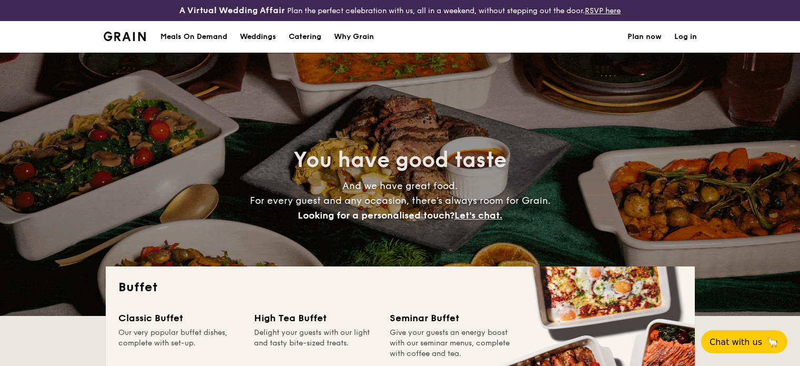  Describe the element at coordinates (736, 342) in the screenshot. I see `span: Chat with us` at that location.